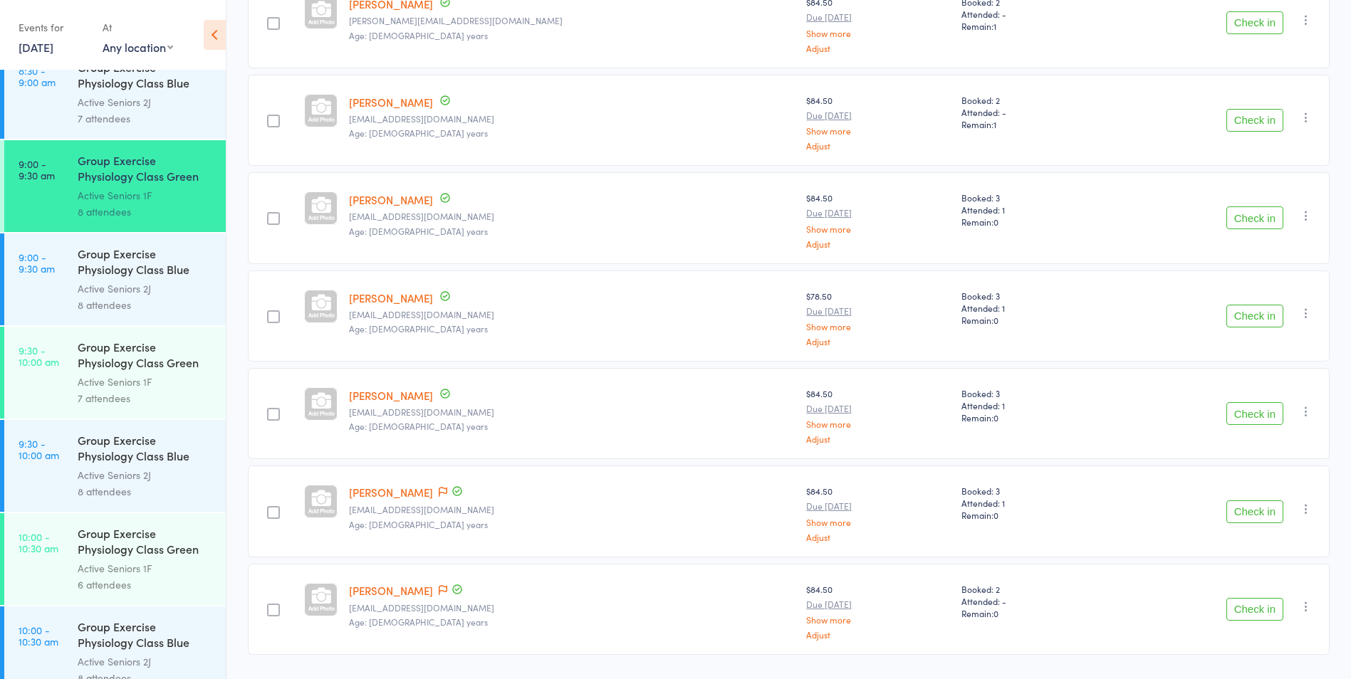  Describe the element at coordinates (115, 93) in the screenshot. I see `a: 8:30 -9:00 amGroup Exercise Physiology Class Blue RoomActive Seniors 2J7 attendees` at that location.